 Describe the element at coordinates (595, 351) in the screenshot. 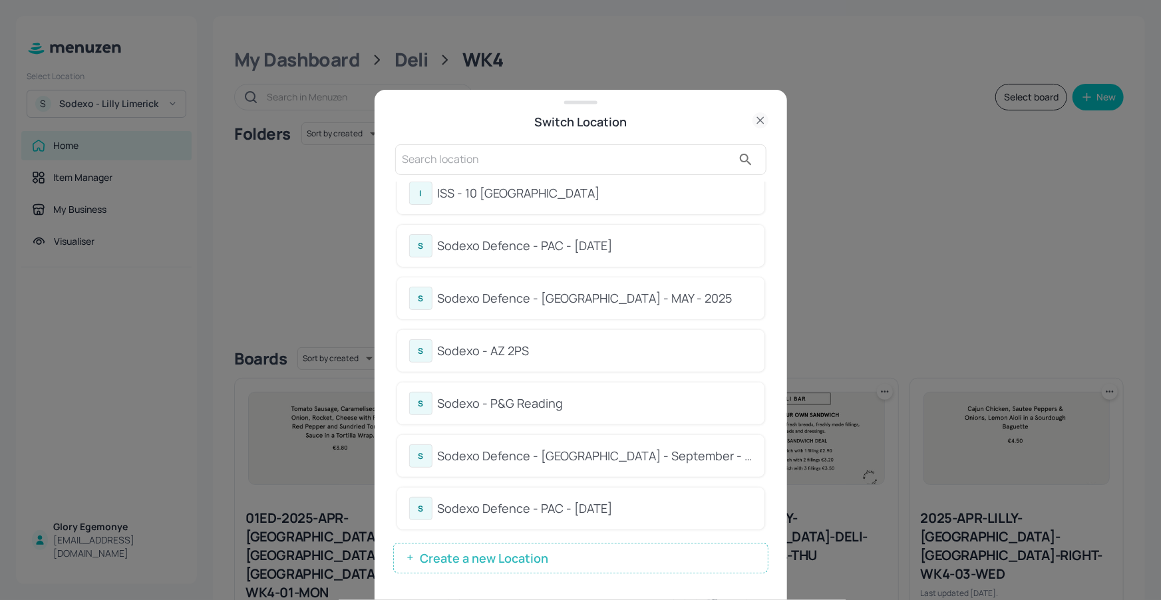

I see `div: Sodexo - AZ 2PS` at that location.